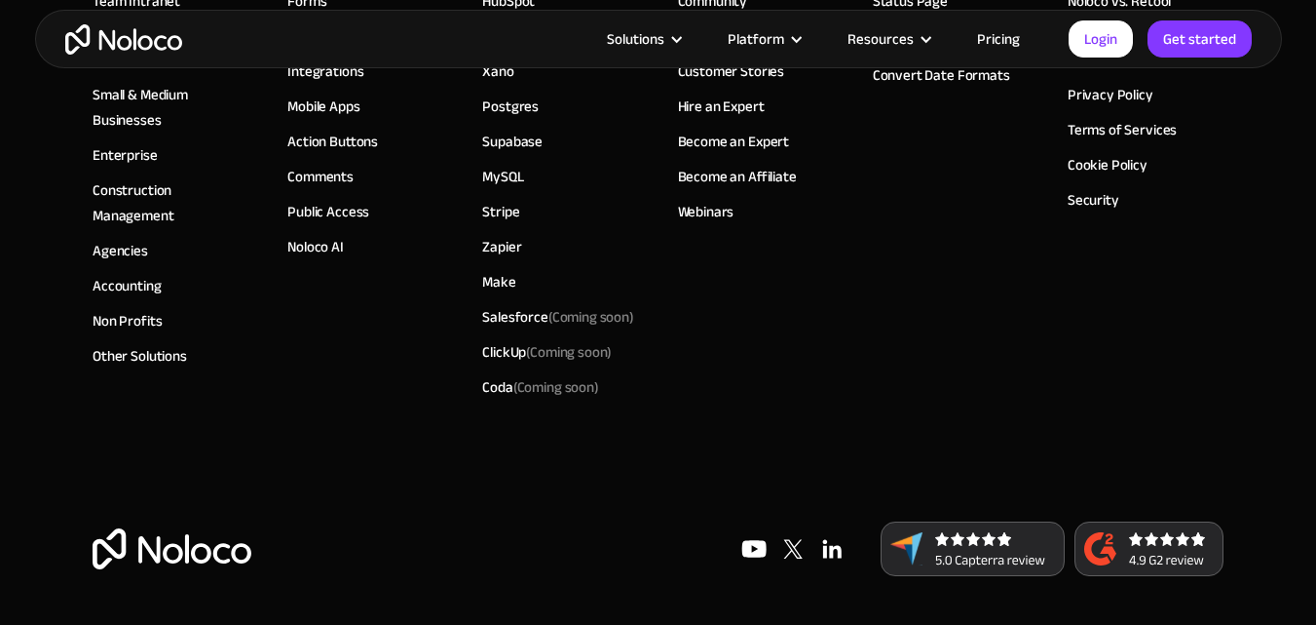 The width and height of the screenshot is (1316, 625). What do you see at coordinates (1101, 39) in the screenshot?
I see `a: Login` at bounding box center [1101, 39].